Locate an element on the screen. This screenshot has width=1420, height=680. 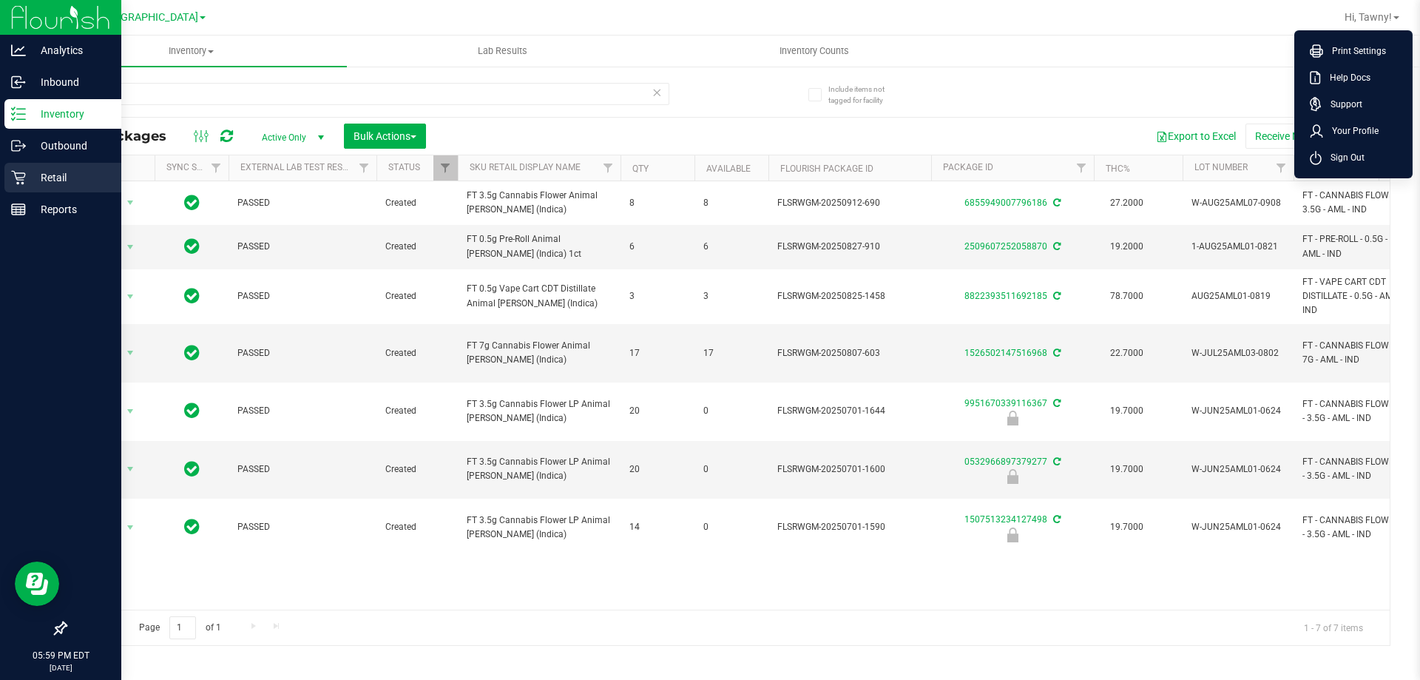
span: 0 is located at coordinates (731, 469).